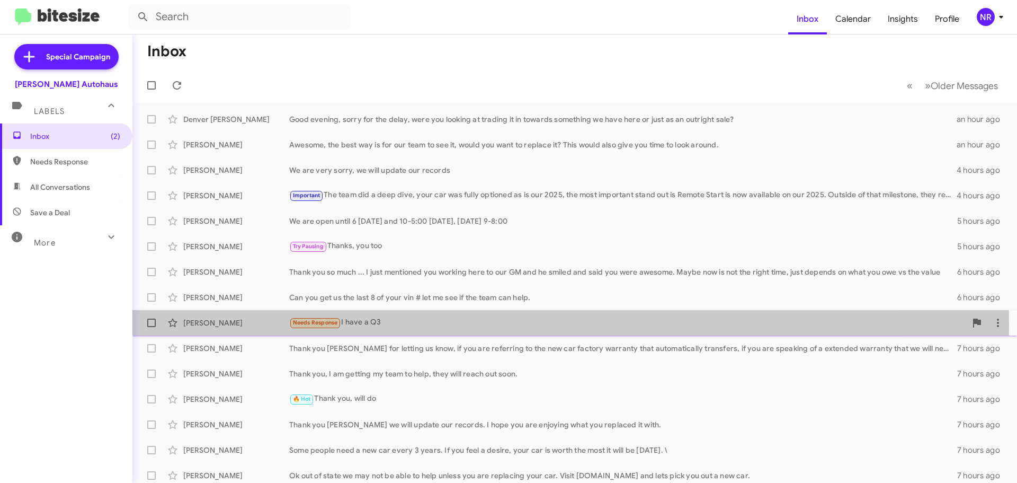 The image size is (1017, 483). I want to click on div: The team did a deep dive, your car was fully optioned as is our 2025, the most important stand ou..., so click(623, 195).